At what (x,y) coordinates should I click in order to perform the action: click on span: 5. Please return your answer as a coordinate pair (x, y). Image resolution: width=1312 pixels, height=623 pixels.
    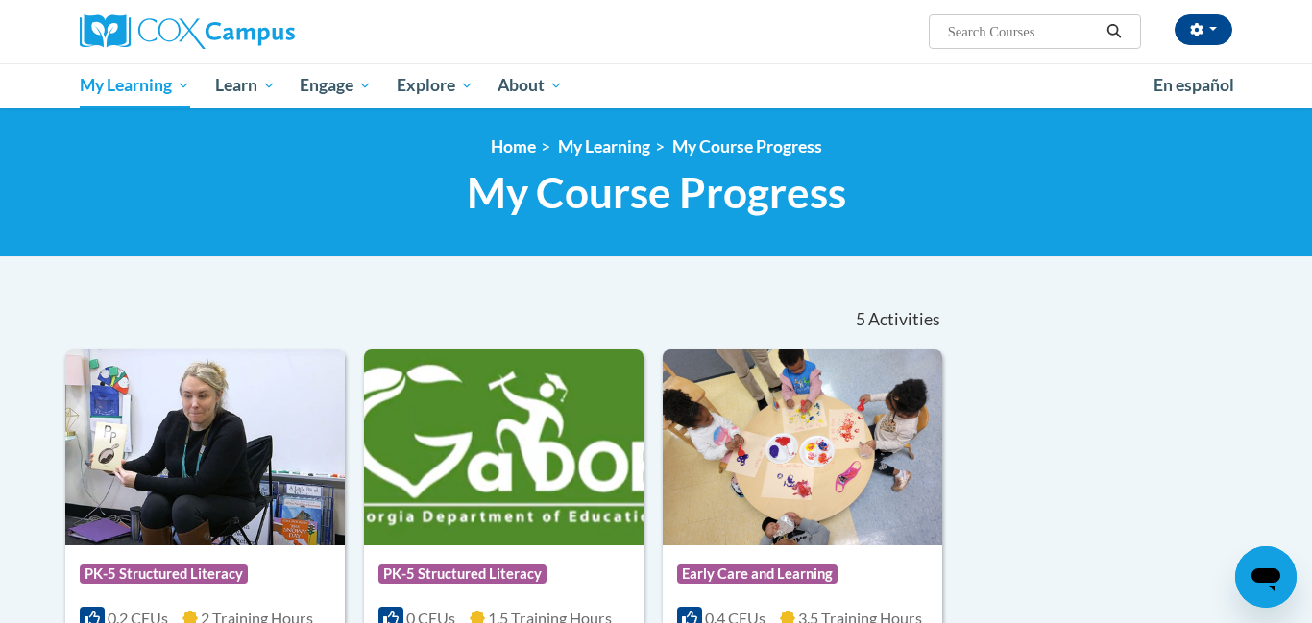
    Looking at the image, I should click on (861, 320).